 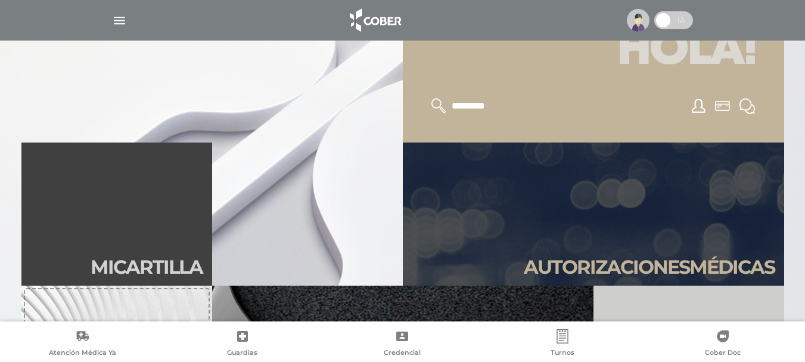 What do you see at coordinates (723, 353) in the screenshot?
I see `span: Cober Doc` at bounding box center [723, 353].